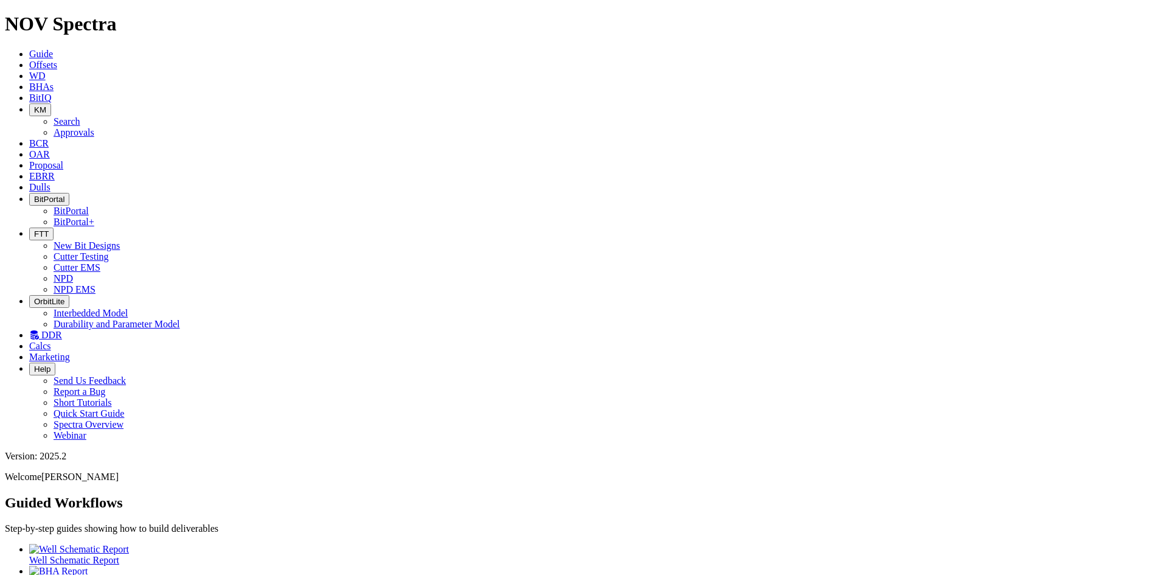 Image resolution: width=1168 pixels, height=575 pixels. I want to click on p: Welcome, so click(584, 477).